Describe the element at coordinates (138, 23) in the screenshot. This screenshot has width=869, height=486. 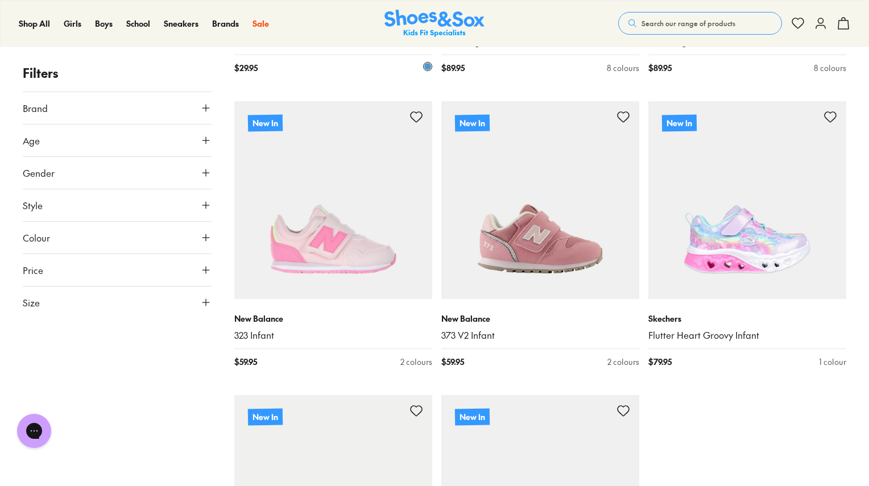
I see `a: School` at that location.